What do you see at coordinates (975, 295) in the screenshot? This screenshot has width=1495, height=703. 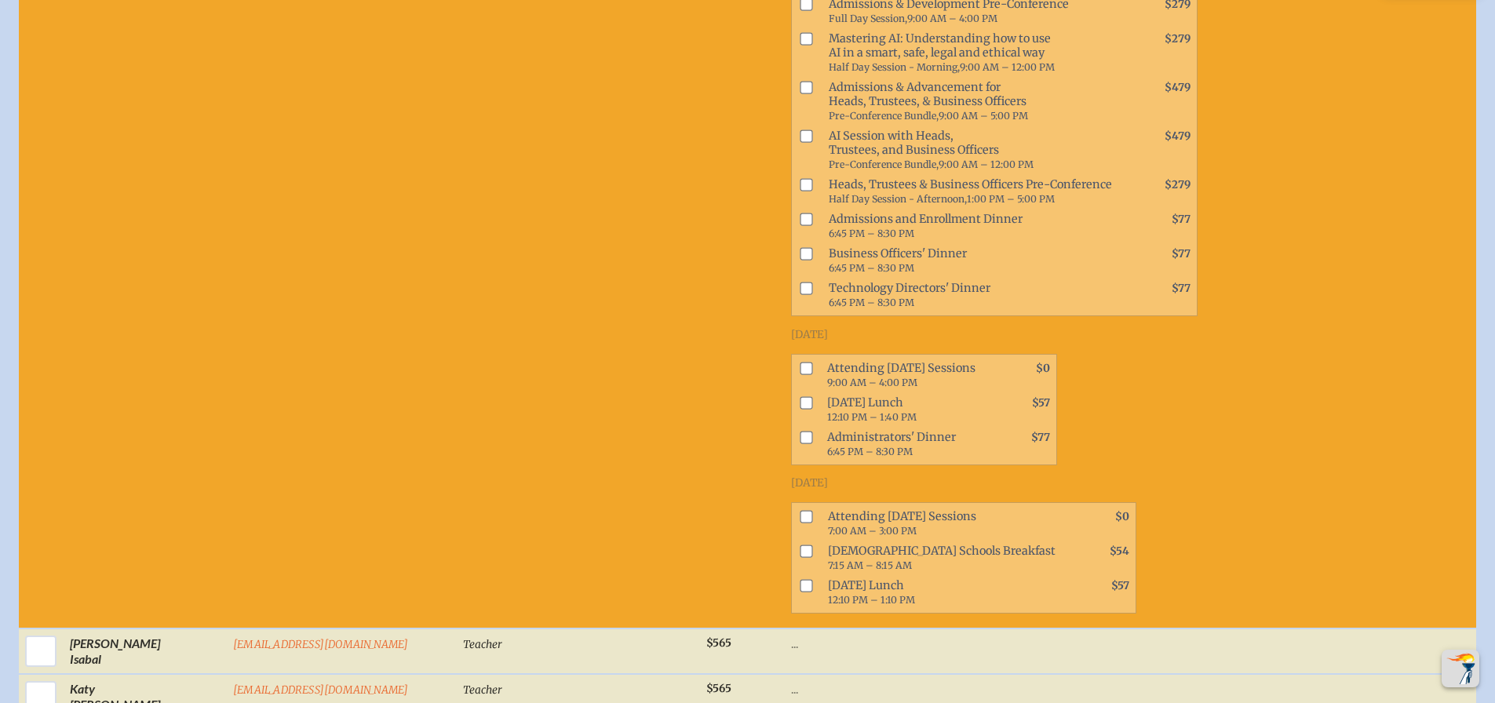 I see `span: Technology Directors' Dinner` at bounding box center [975, 295].